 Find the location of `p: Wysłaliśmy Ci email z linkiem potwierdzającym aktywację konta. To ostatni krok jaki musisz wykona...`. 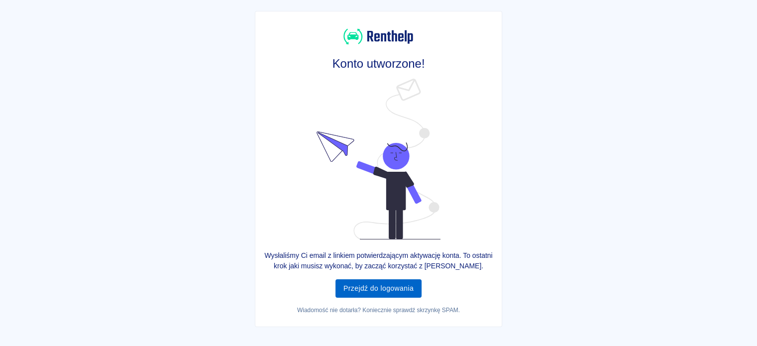

p: Wysłaliśmy Ci email z linkiem potwierdzającym aktywację konta. To ostatni krok jaki musisz wykona... is located at coordinates (378, 261).